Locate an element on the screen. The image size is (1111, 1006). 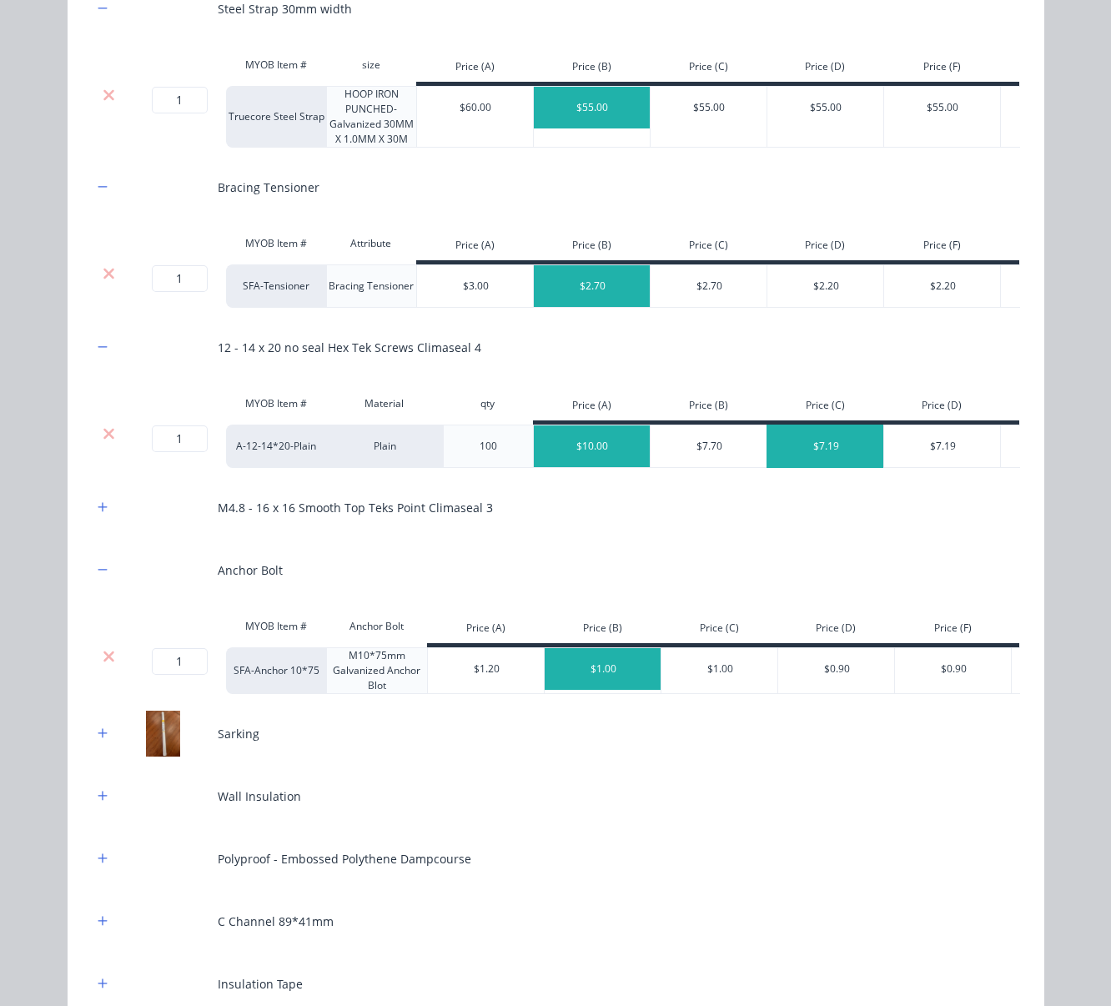
div: $60.00 is located at coordinates (475, 108).